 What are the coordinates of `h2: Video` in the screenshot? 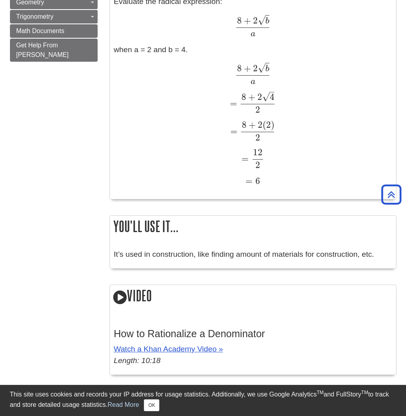 It's located at (253, 297).